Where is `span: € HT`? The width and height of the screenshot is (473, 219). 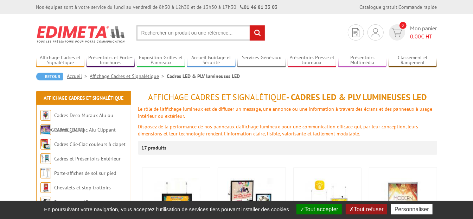
span: € HT is located at coordinates (424, 36).